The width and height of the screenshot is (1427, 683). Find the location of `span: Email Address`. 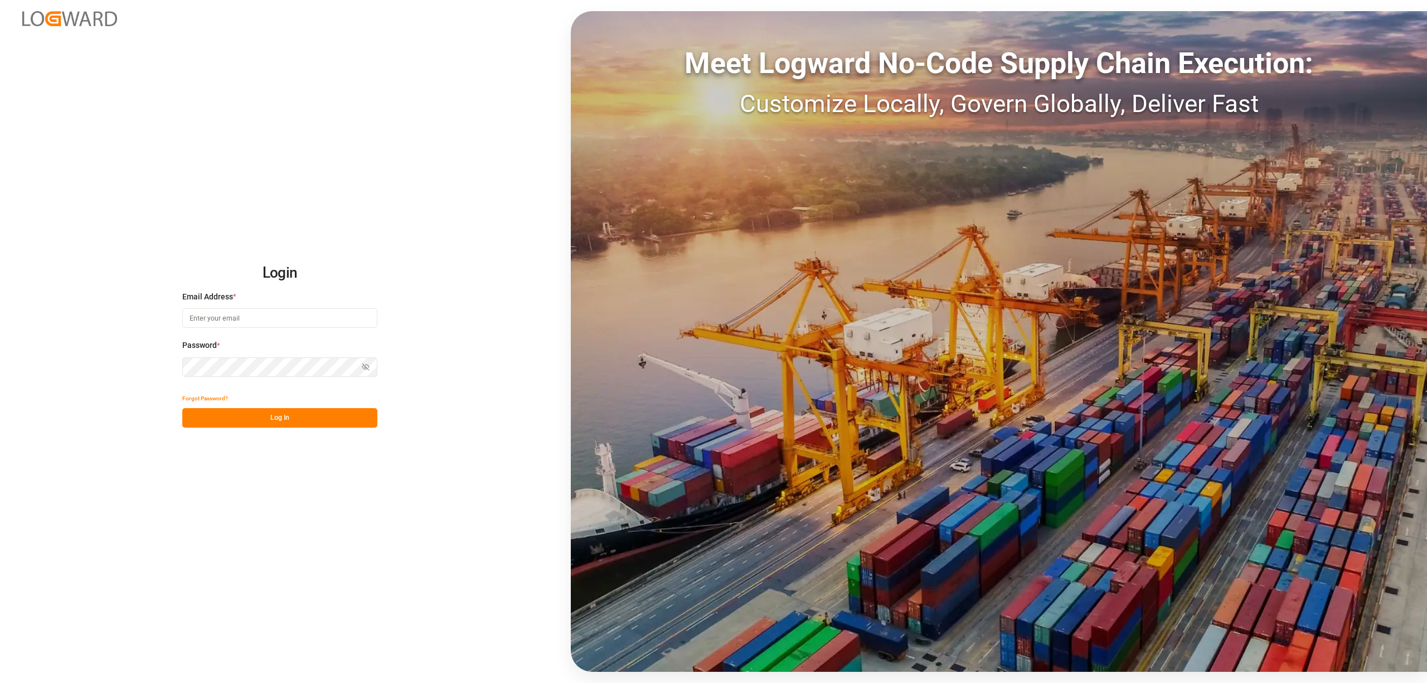

span: Email Address is located at coordinates (207, 297).